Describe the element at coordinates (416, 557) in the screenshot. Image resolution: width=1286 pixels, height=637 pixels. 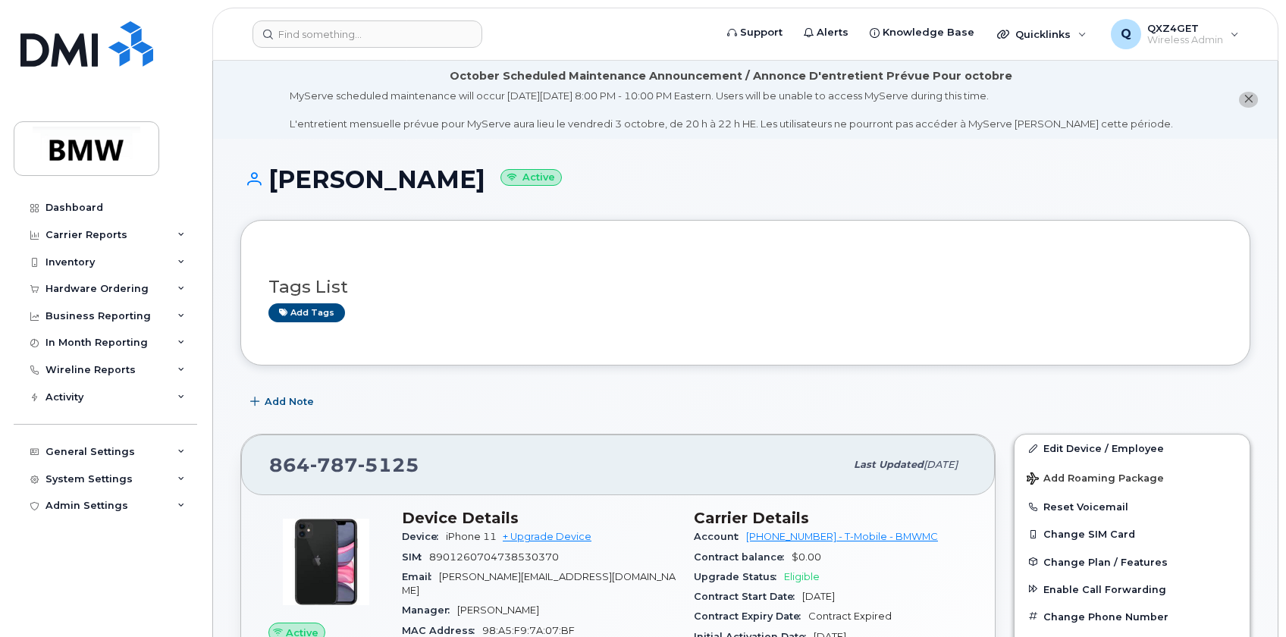
I see `span: SIM` at that location.